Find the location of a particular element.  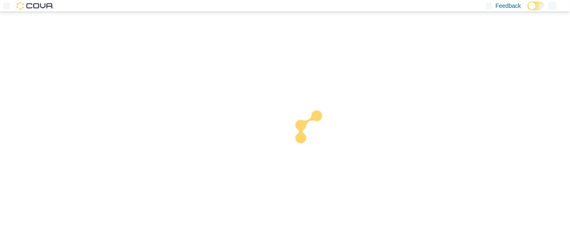

span: Feedback is located at coordinates (508, 6).